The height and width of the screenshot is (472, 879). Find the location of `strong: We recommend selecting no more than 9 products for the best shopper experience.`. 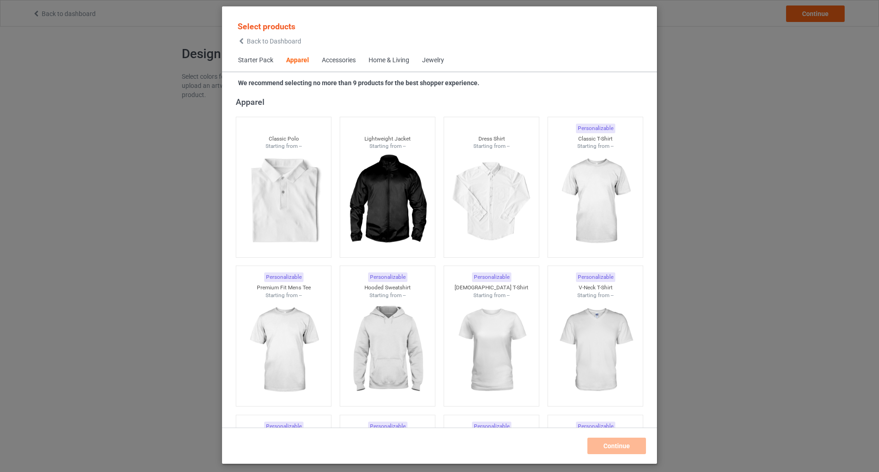

strong: We recommend selecting no more than 9 products for the best shopper experience. is located at coordinates (358, 83).